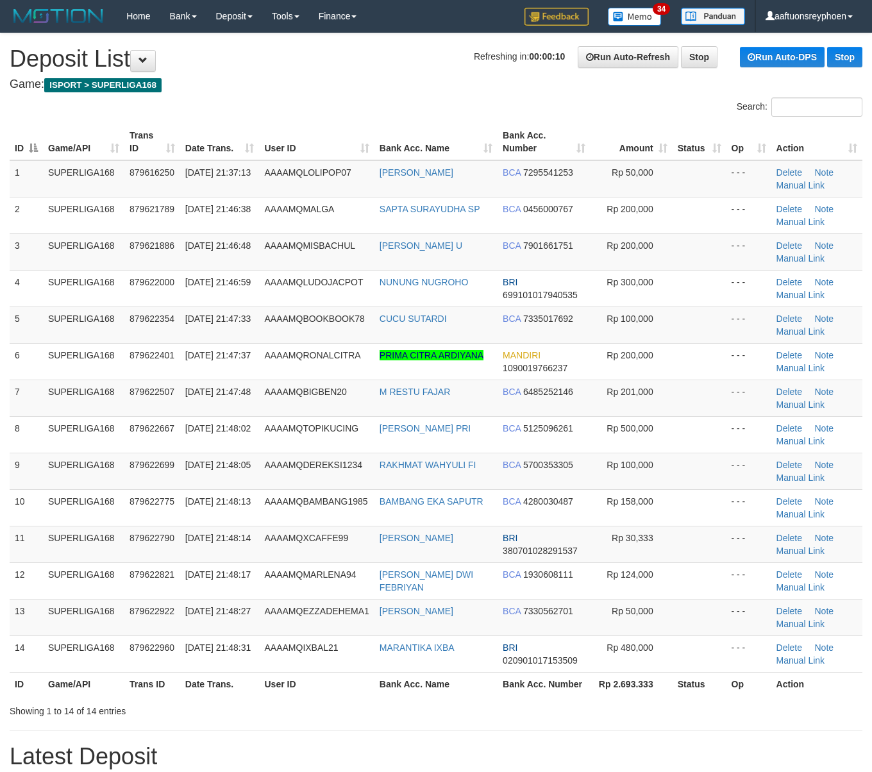 The image size is (872, 772). What do you see at coordinates (415, 392) in the screenshot?
I see `a: M RESTU FAJAR` at bounding box center [415, 392].